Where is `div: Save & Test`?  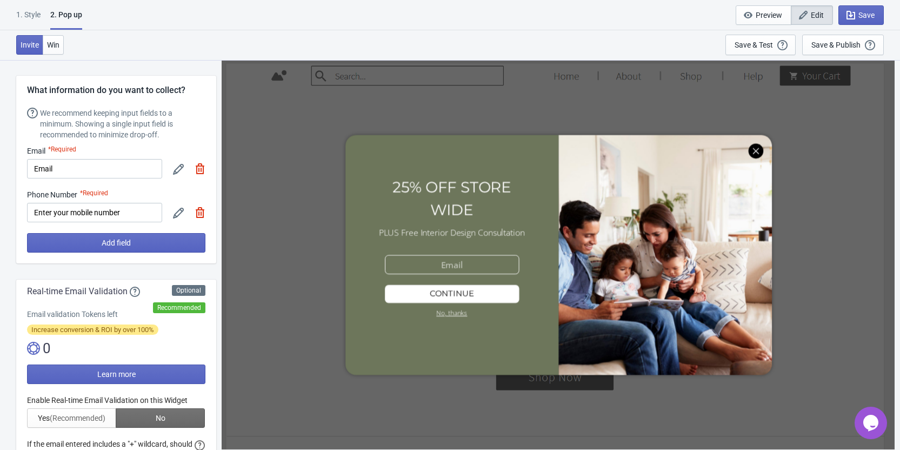 div: Save & Test is located at coordinates (754, 45).